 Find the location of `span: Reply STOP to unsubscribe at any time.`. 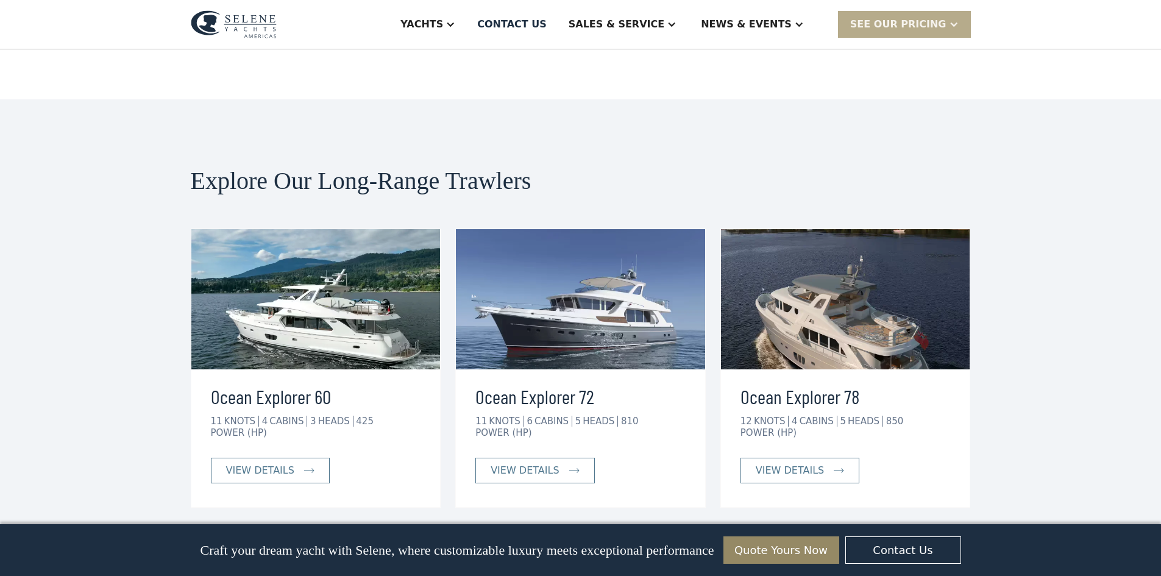

span: Reply STOP to unsubscribe at any time. is located at coordinates (96, 505).